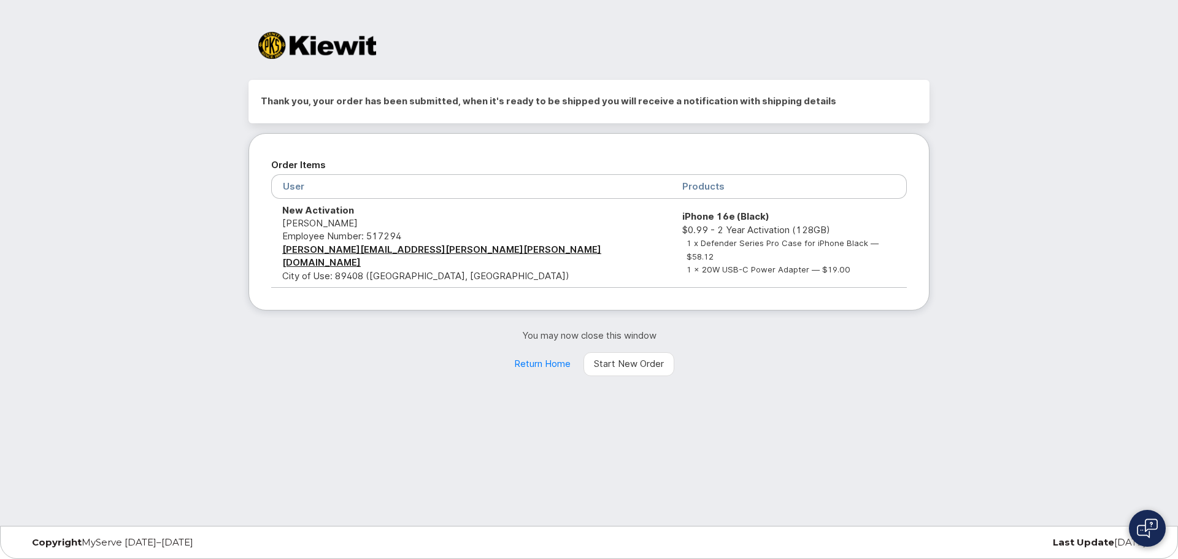 The image size is (1178, 559). I want to click on h2: Thank you, your order has been submitted, when it's ready to be shipped you will receive a notifi..., so click(589, 101).